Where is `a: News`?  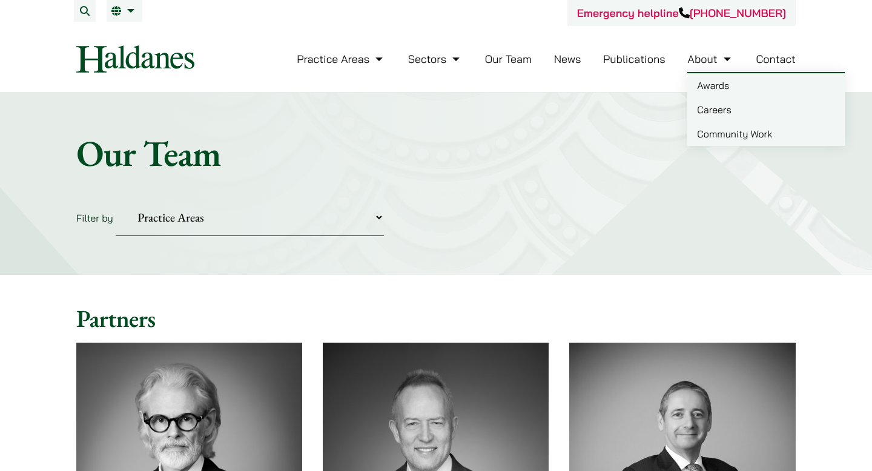
a: News is located at coordinates (568, 59).